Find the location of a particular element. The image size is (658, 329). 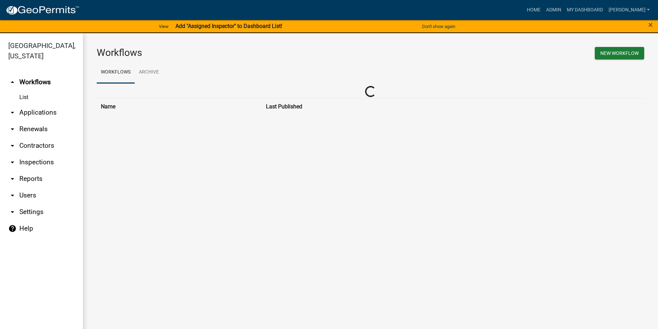

a: Home is located at coordinates (534, 10).